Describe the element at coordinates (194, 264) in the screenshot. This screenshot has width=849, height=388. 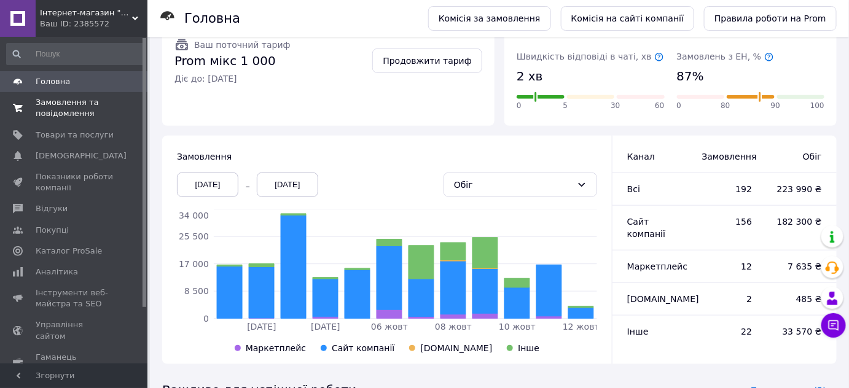
I see `tspan: 17 000` at that location.